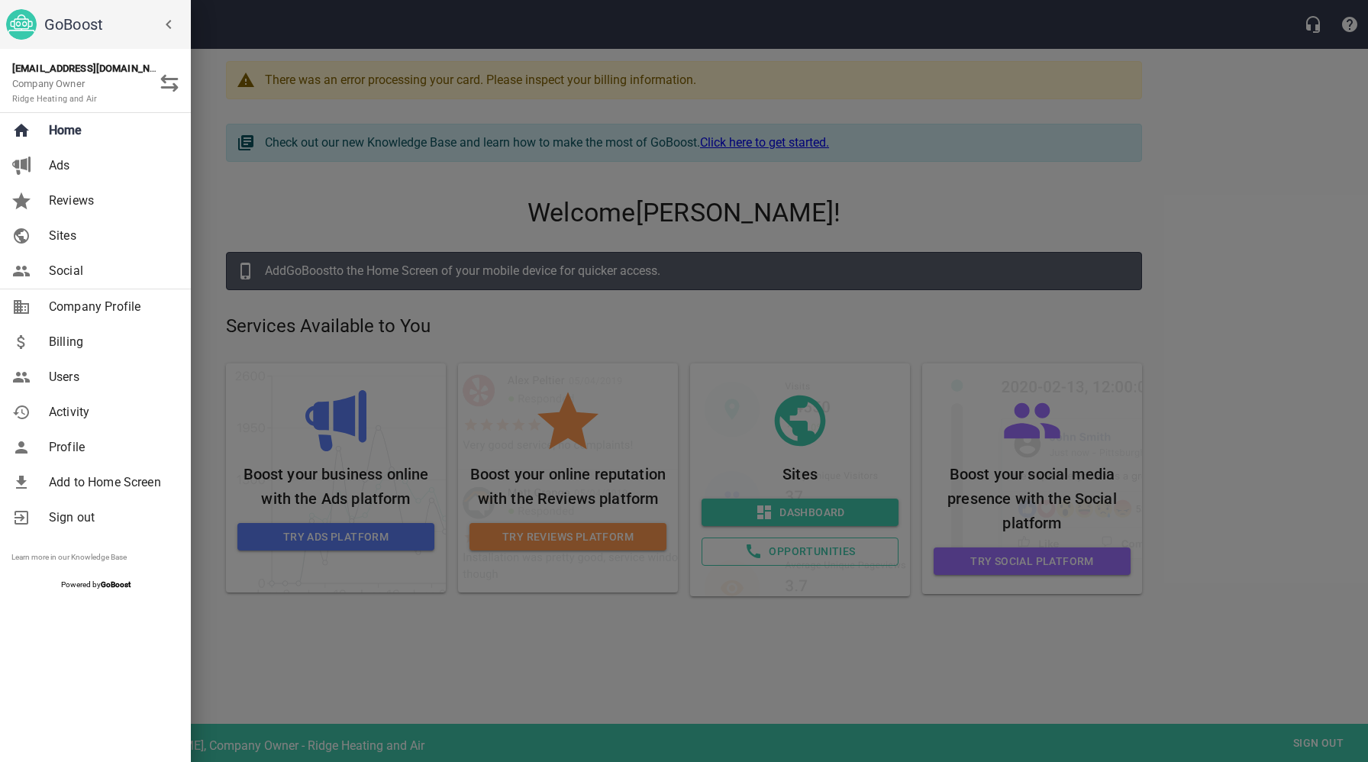  Describe the element at coordinates (54, 91) in the screenshot. I see `span: Company Owner` at that location.